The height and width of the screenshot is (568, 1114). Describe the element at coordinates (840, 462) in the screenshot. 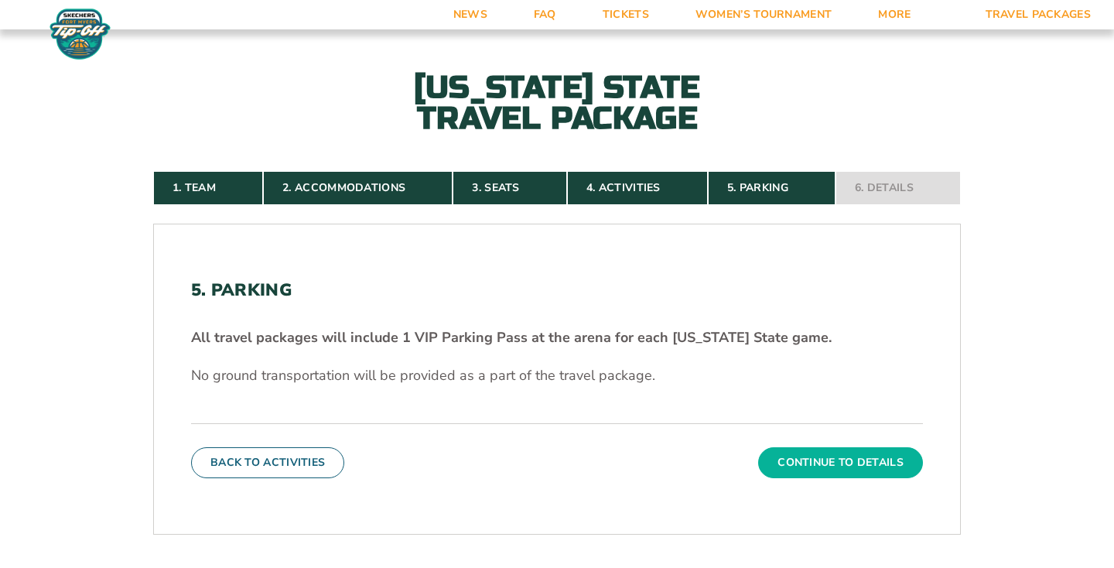

I see `button: Continue To Details` at that location.